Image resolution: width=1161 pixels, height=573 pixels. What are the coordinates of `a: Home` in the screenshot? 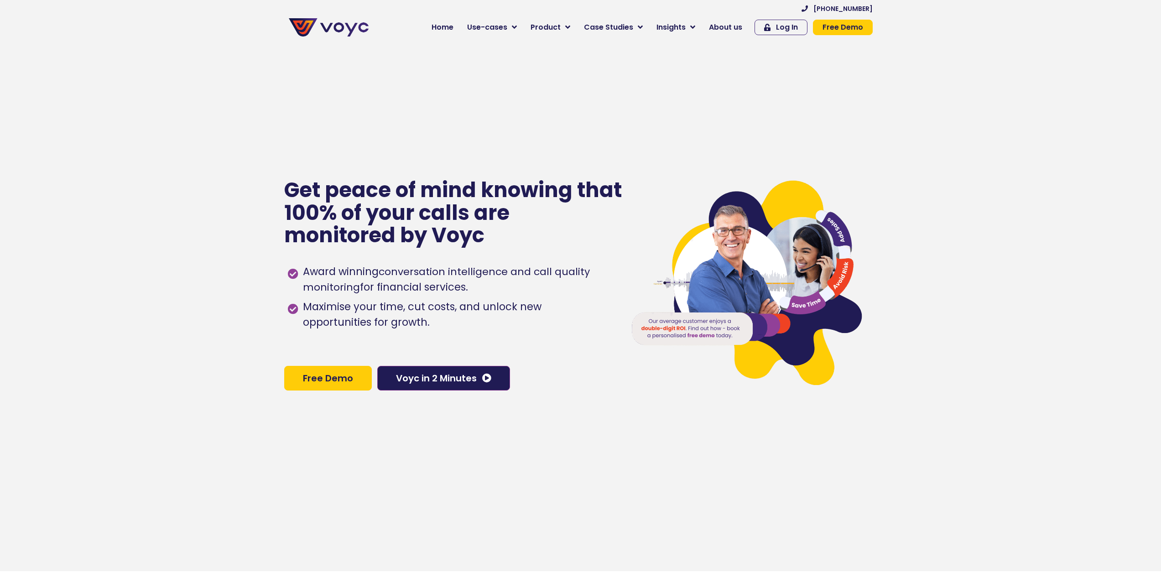 It's located at (442, 27).